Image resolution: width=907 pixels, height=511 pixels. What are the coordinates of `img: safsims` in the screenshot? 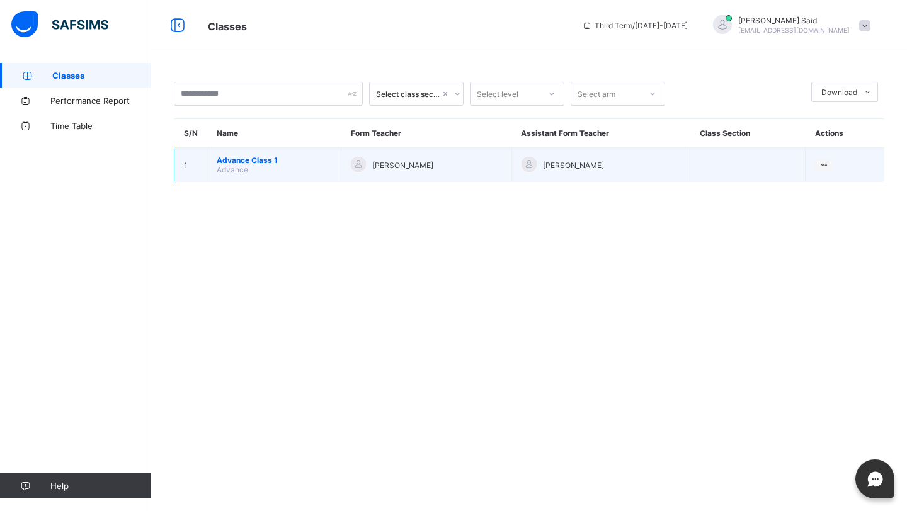 It's located at (60, 25).